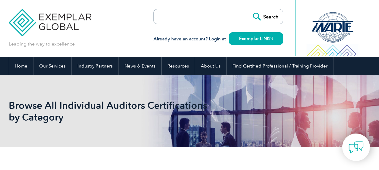 Image resolution: width=379 pixels, height=170 pixels. Describe the element at coordinates (95, 66) in the screenshot. I see `a: Industry Partners` at that location.